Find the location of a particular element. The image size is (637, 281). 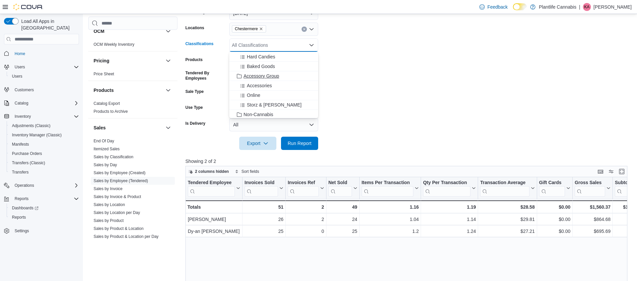

div: 0 is located at coordinates (306, 232).